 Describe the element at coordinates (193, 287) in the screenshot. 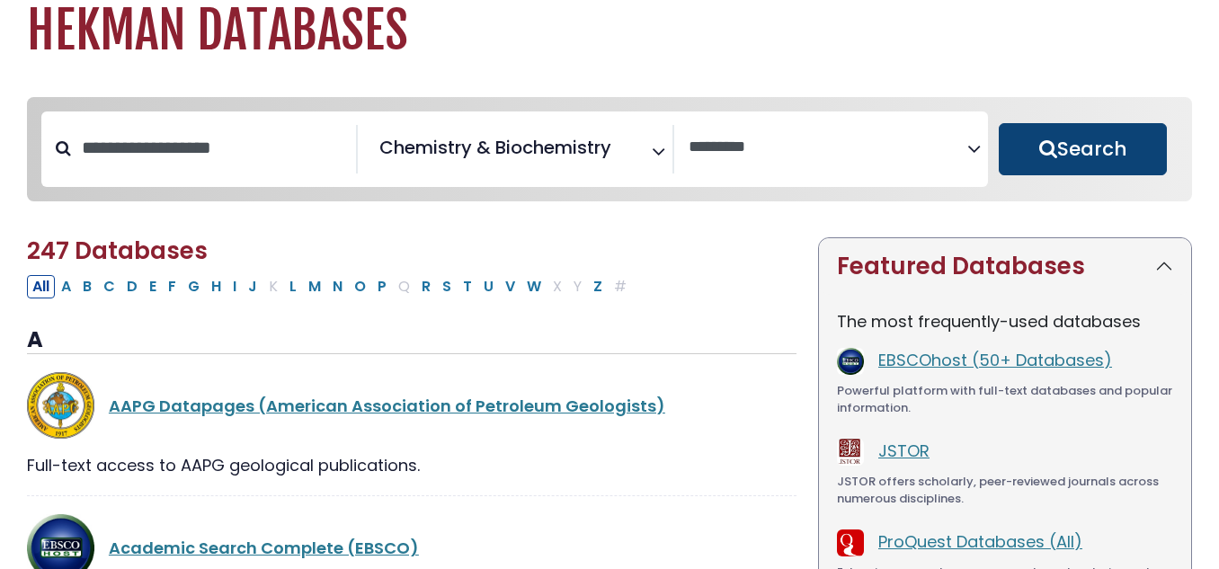

I see `button: Filter Results G` at that location.